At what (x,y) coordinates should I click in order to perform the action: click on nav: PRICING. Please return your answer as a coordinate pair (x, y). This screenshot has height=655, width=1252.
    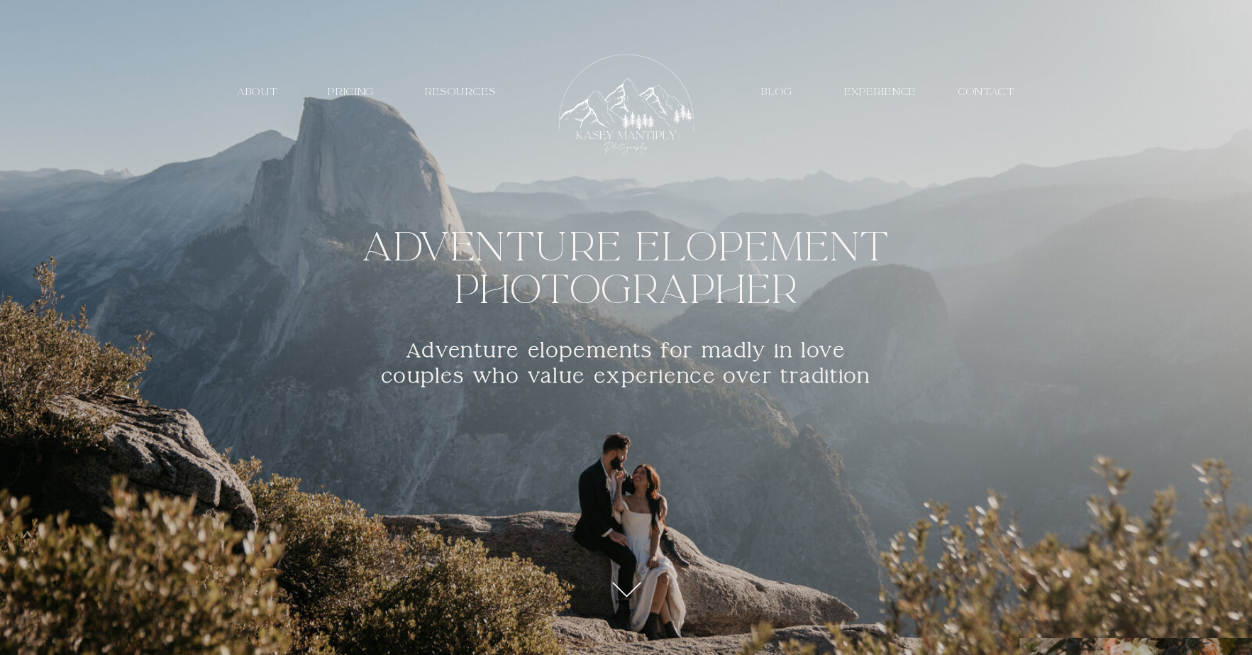
    Looking at the image, I should click on (351, 91).